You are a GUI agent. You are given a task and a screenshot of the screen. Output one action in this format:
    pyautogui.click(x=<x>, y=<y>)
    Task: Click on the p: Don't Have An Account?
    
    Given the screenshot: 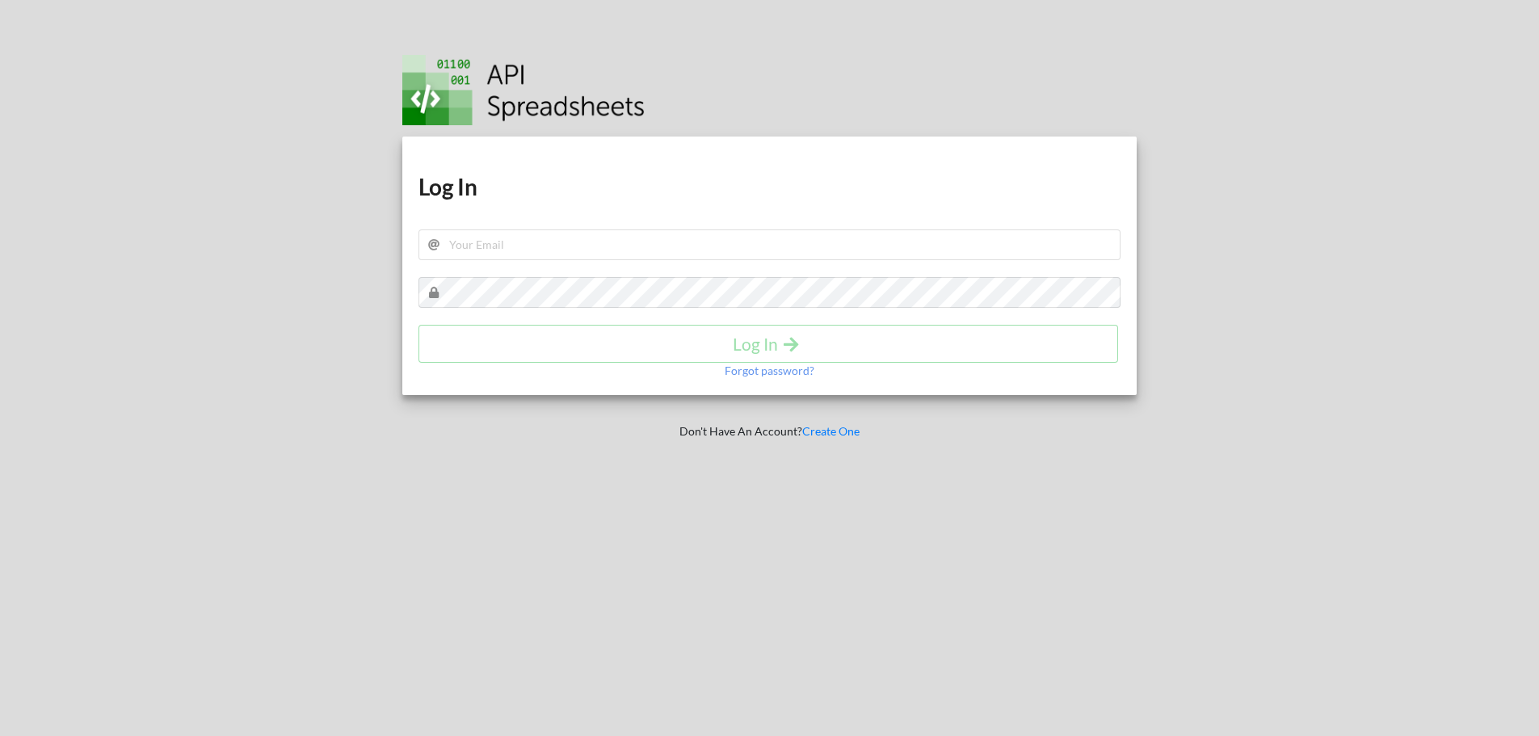 What is the action you would take?
    pyautogui.click(x=770, y=431)
    